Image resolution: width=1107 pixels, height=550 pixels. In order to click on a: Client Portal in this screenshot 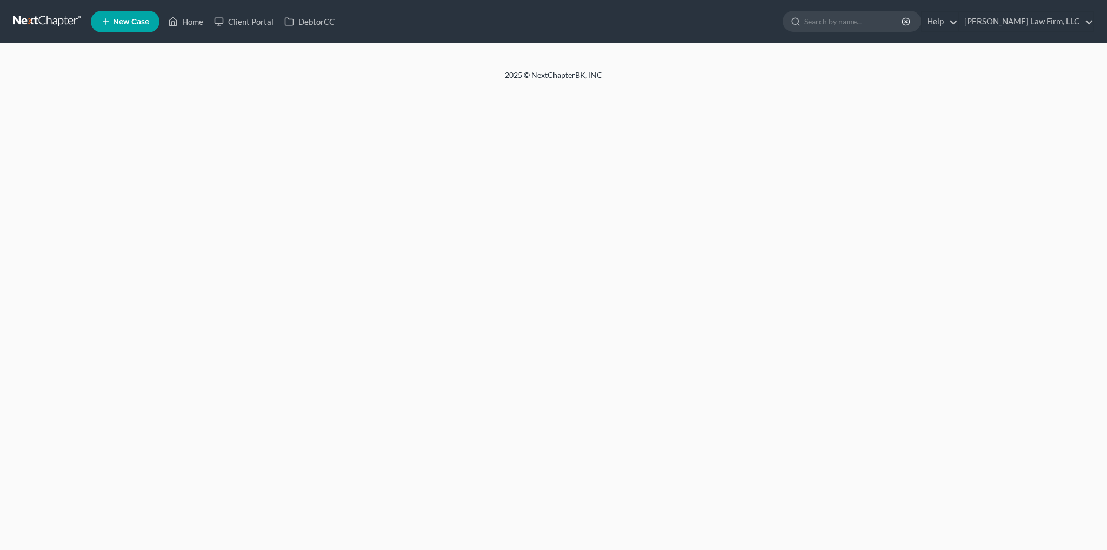, I will do `click(244, 22)`.